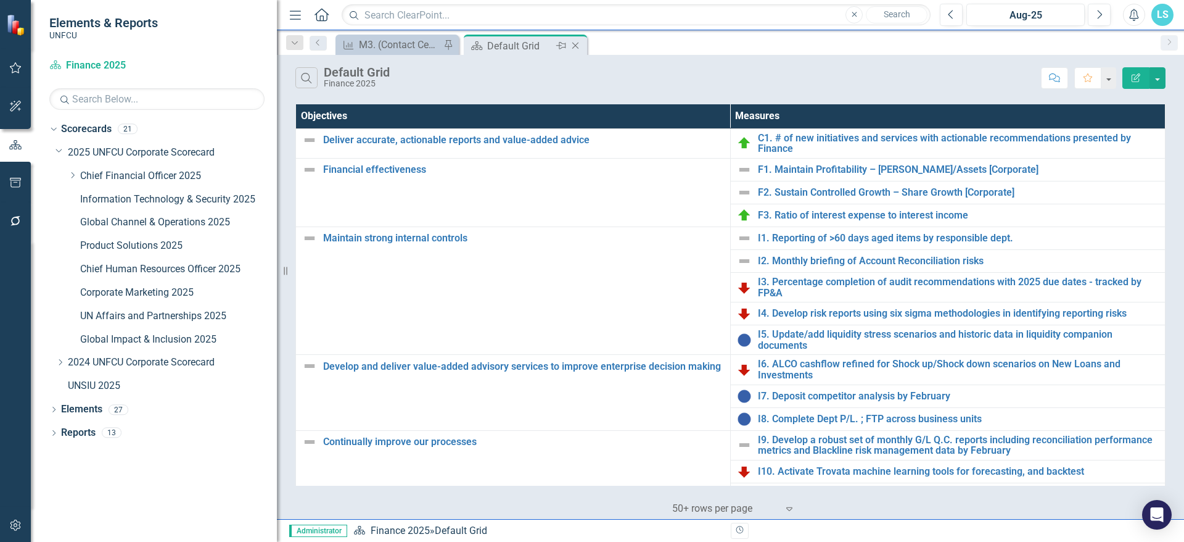 Image resolution: width=1184 pixels, height=542 pixels. What do you see at coordinates (104, 35) in the screenshot?
I see `small: UNFCU` at bounding box center [104, 35].